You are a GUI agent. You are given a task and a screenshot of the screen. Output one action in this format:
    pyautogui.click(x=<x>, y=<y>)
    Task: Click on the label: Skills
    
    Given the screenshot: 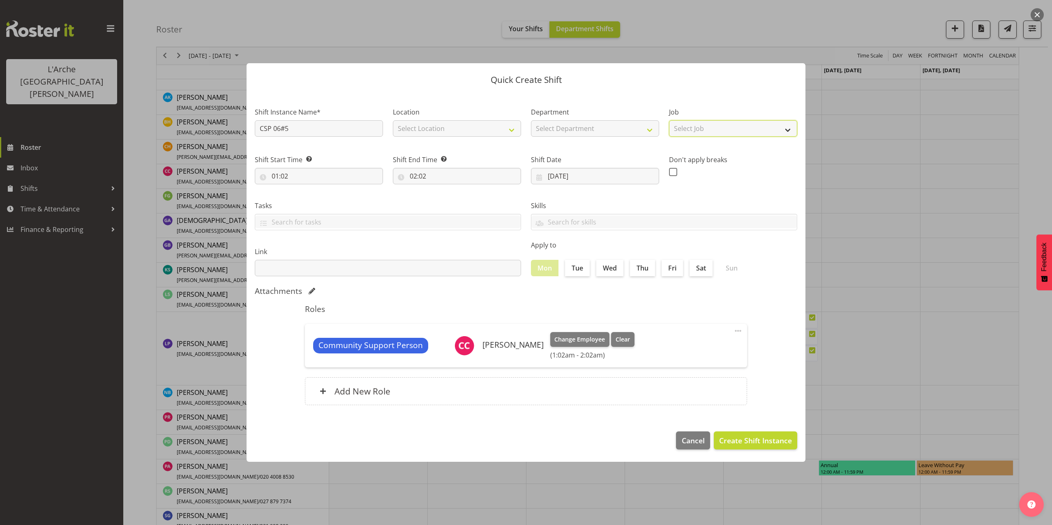 What is the action you would take?
    pyautogui.click(x=664, y=206)
    